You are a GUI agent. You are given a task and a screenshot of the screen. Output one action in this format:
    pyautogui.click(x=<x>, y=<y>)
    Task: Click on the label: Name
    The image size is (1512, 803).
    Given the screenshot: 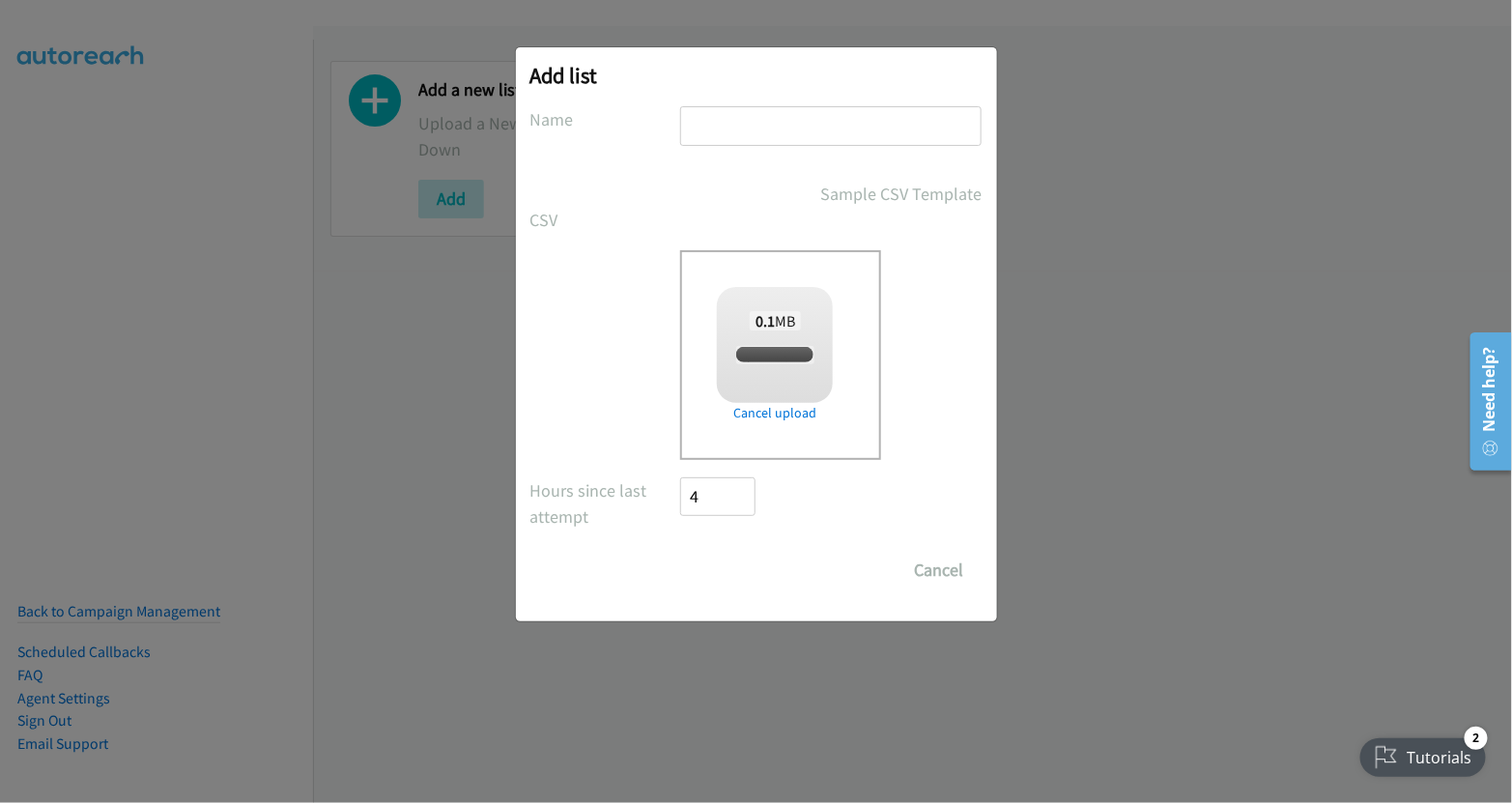 What is the action you would take?
    pyautogui.click(x=606, y=118)
    